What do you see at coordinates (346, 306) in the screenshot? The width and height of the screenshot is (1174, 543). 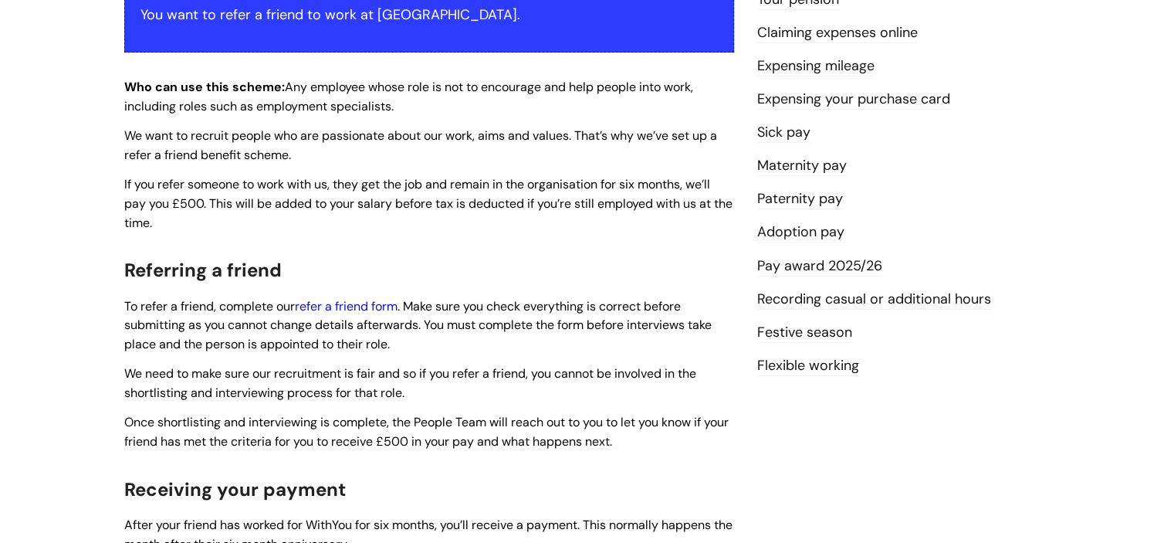 I see `a: refer a friend form` at bounding box center [346, 306].